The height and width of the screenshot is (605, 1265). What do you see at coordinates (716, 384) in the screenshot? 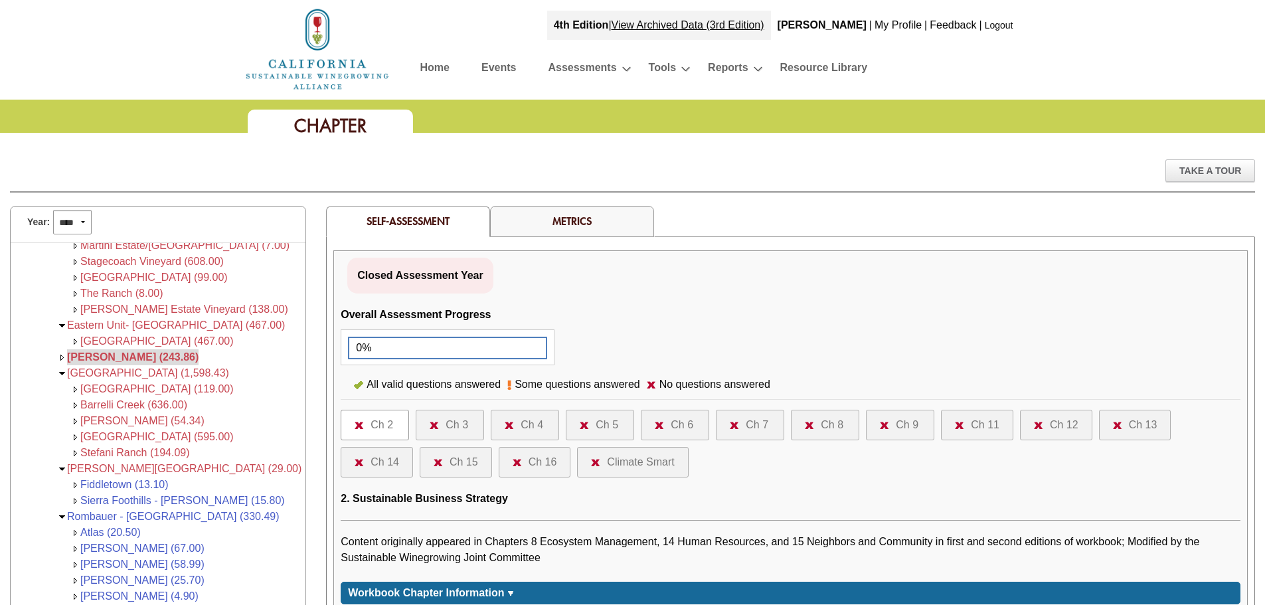
I see `div: No questions answered` at bounding box center [716, 384].